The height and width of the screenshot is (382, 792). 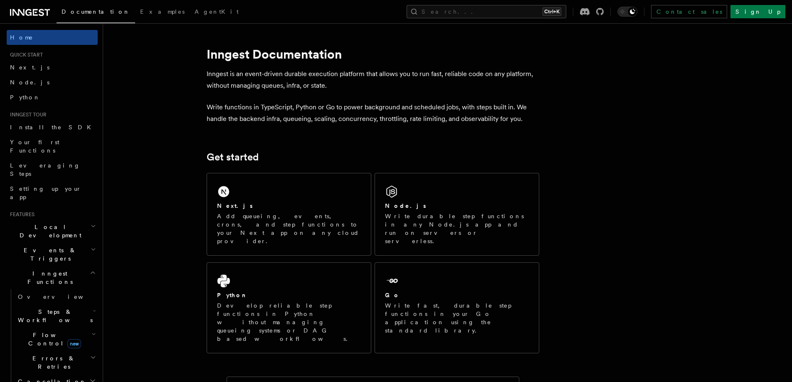 I want to click on a: Next.jsAdd queueing, events, crons, and step functions to your Next app on any cloud provider., so click(x=289, y=214).